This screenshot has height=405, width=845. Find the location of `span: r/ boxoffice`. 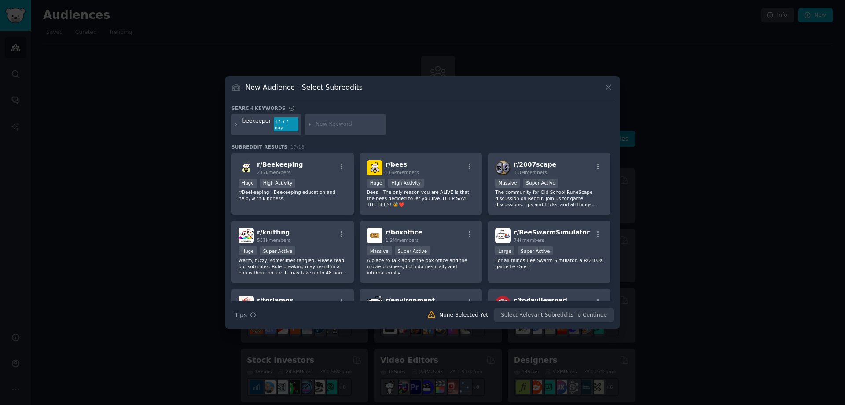

span: r/ boxoffice is located at coordinates (404, 232).